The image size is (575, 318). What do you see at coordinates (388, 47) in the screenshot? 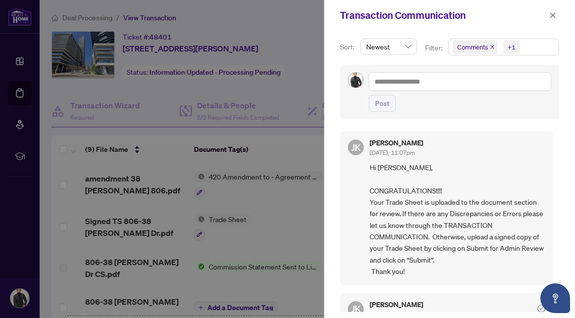
I see `span: Newest` at bounding box center [388, 47].